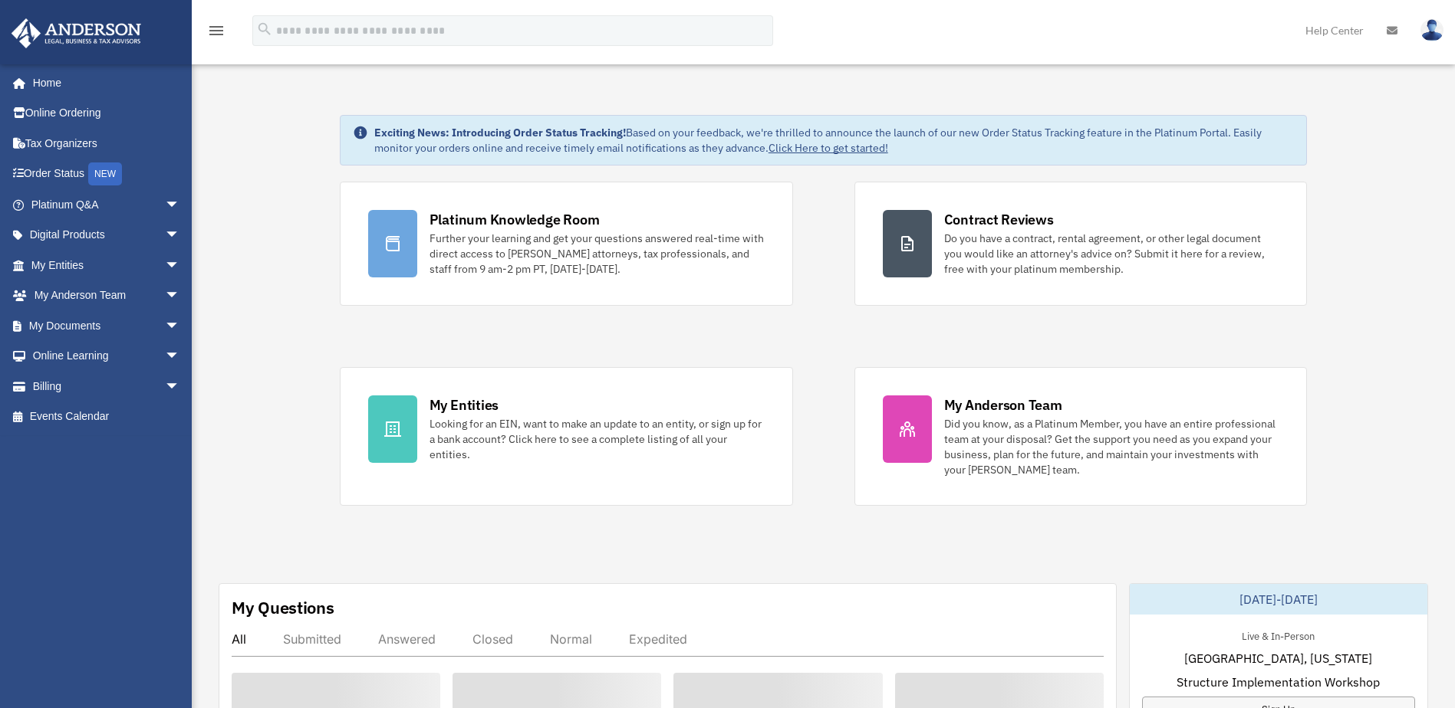 This screenshot has width=1455, height=708. Describe the element at coordinates (406, 639) in the screenshot. I see `div: Answered` at that location.